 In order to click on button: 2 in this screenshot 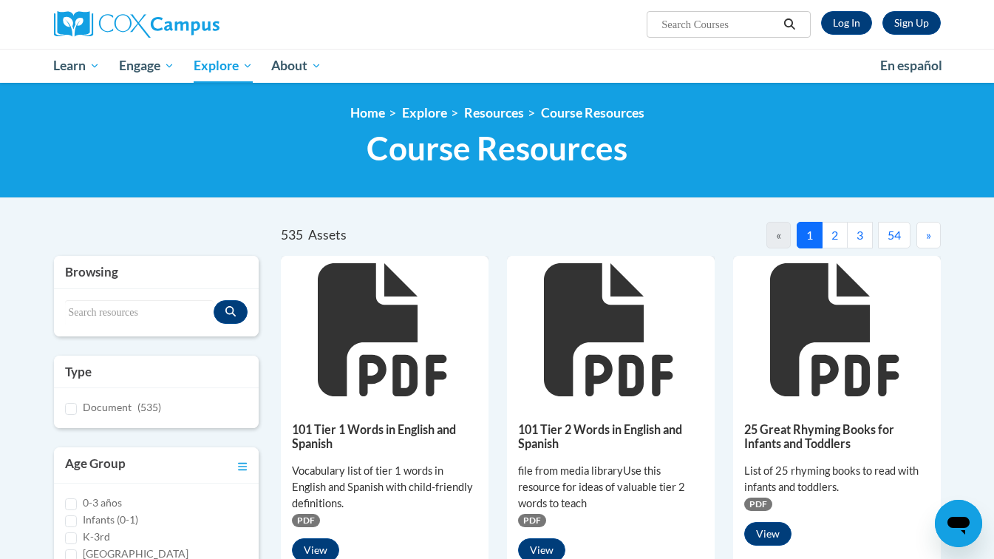, I will do `click(834, 235)`.